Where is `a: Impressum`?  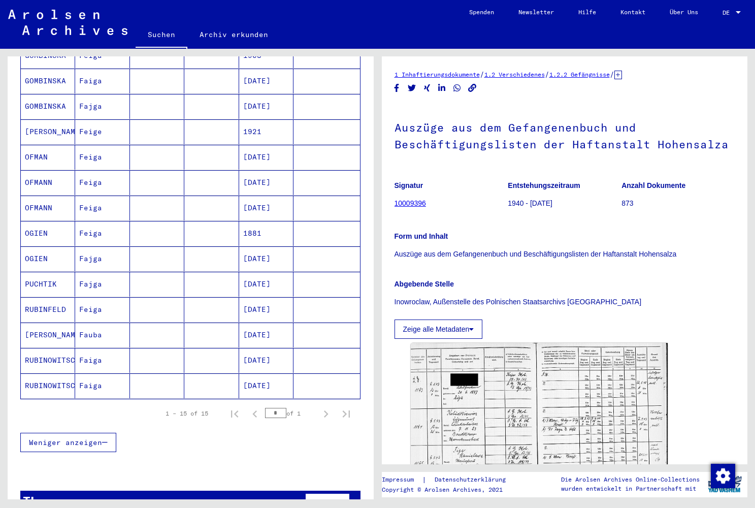 a: Impressum is located at coordinates (402, 479).